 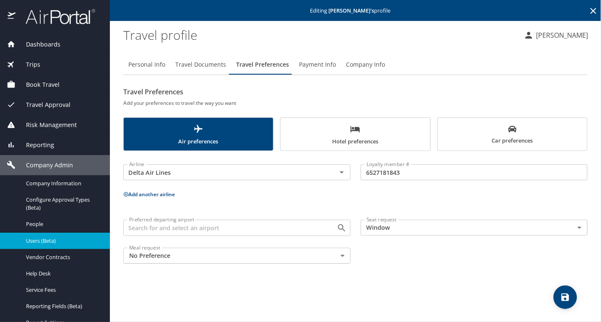 What do you see at coordinates (237, 256) in the screenshot?
I see `div: No Preference` at bounding box center [237, 256].